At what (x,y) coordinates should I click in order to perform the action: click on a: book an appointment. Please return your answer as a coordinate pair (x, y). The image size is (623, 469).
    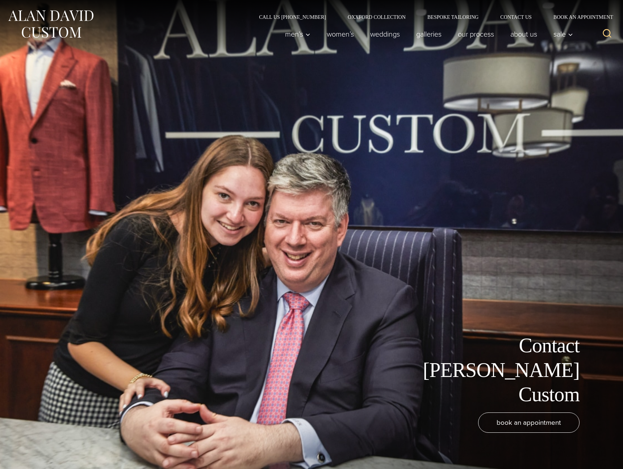
    Looking at the image, I should click on (529, 423).